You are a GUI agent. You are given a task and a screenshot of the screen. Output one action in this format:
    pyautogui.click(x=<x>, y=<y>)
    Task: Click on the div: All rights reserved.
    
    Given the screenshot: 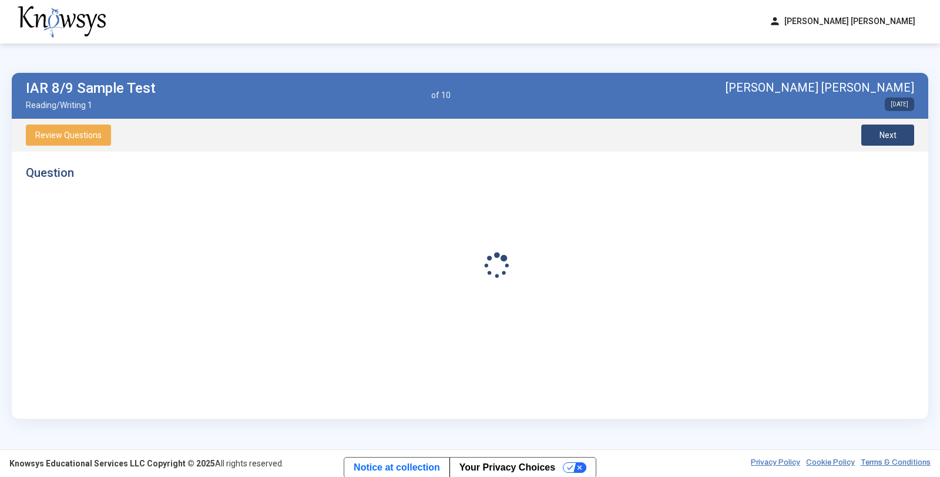 What is the action you would take?
    pyautogui.click(x=146, y=463)
    